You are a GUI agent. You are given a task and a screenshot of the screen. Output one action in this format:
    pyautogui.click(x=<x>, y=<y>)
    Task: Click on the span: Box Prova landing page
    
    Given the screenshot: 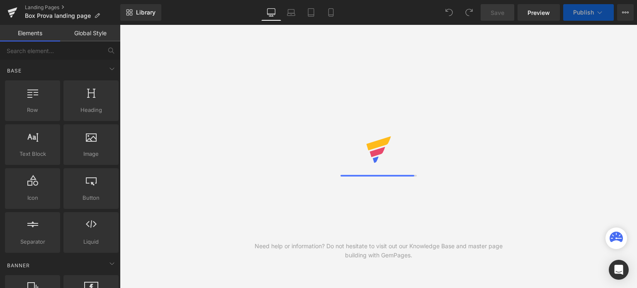 What is the action you would take?
    pyautogui.click(x=58, y=16)
    